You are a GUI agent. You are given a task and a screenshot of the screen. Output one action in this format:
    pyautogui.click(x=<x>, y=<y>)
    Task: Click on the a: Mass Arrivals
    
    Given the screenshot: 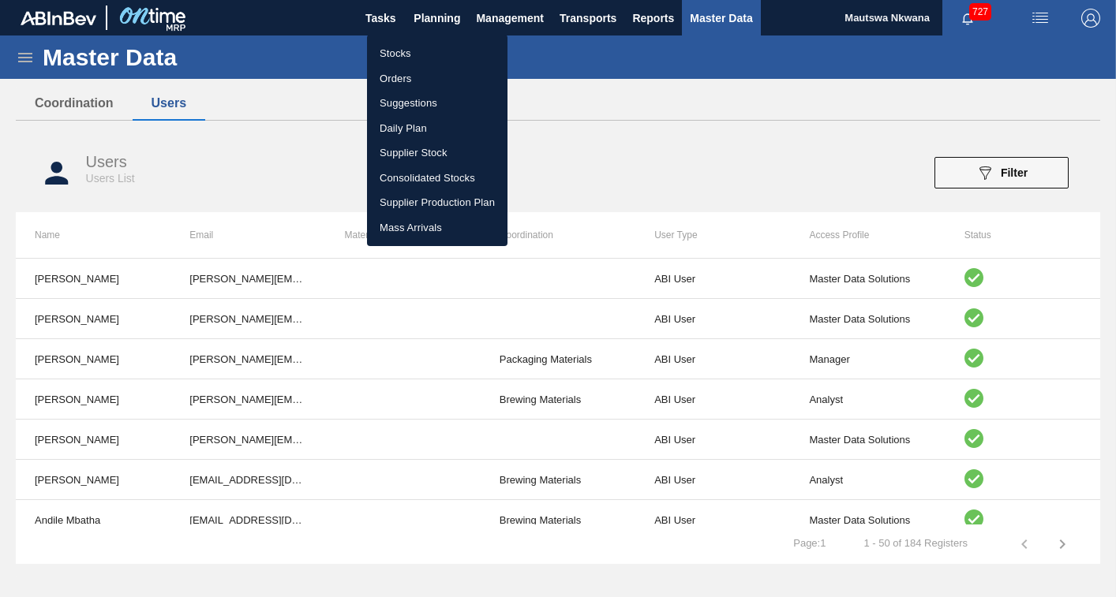 What is the action you would take?
    pyautogui.click(x=437, y=228)
    